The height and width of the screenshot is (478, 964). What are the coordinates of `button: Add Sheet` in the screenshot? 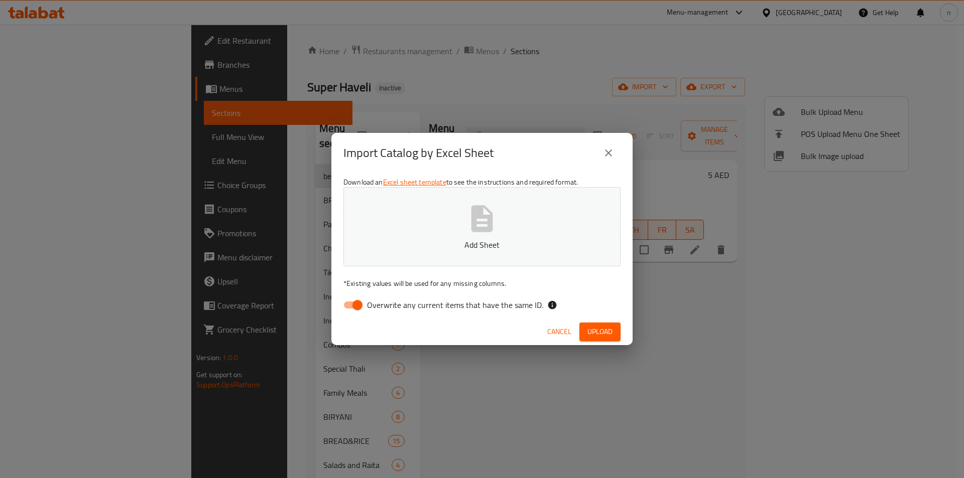 It's located at (482, 227).